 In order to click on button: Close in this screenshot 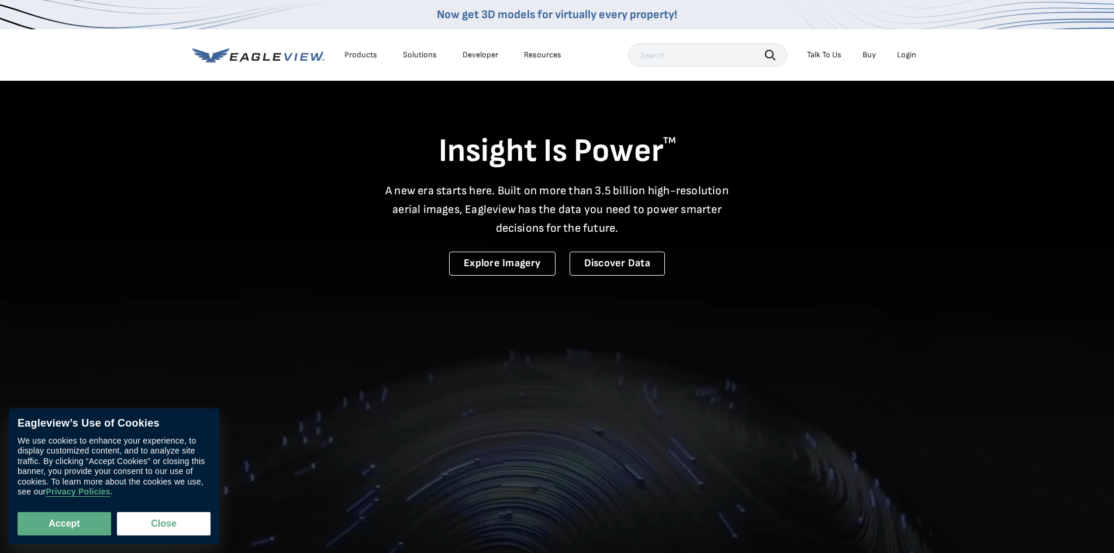, I will do `click(164, 524)`.